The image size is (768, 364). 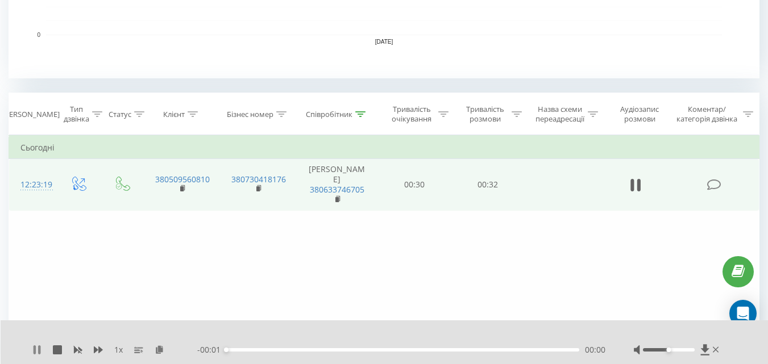 I want to click on a: 380633746705, so click(x=337, y=189).